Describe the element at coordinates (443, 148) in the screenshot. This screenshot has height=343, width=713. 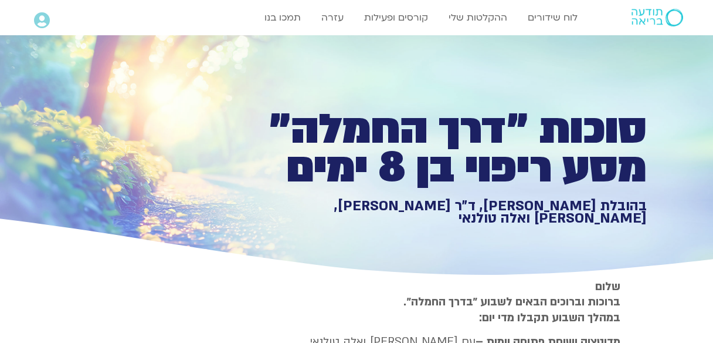
I see `h1: סוכות ״דרך החמלה״ מסע ריפוי בן 8 ימים` at that location.